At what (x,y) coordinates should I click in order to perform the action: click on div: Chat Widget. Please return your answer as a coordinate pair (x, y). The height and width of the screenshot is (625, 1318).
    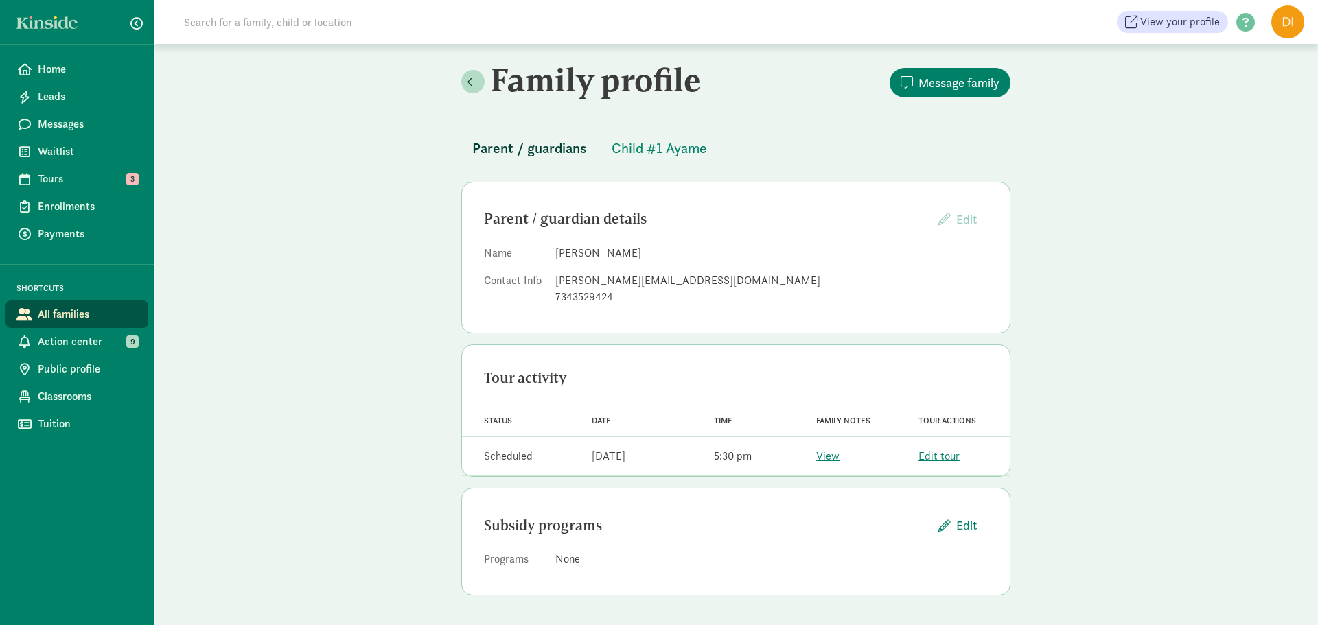
    Looking at the image, I should click on (1284, 592).